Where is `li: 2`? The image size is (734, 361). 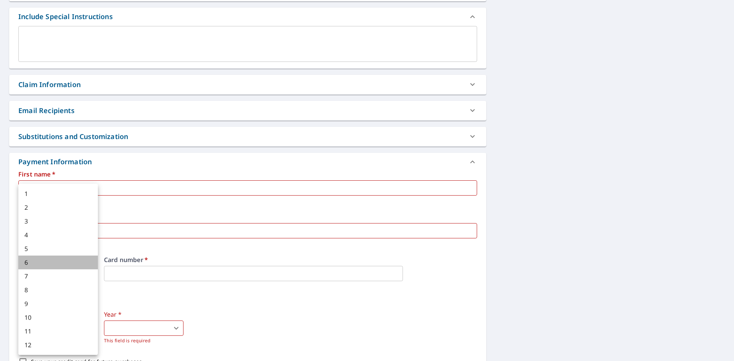
li: 2 is located at coordinates (58, 208).